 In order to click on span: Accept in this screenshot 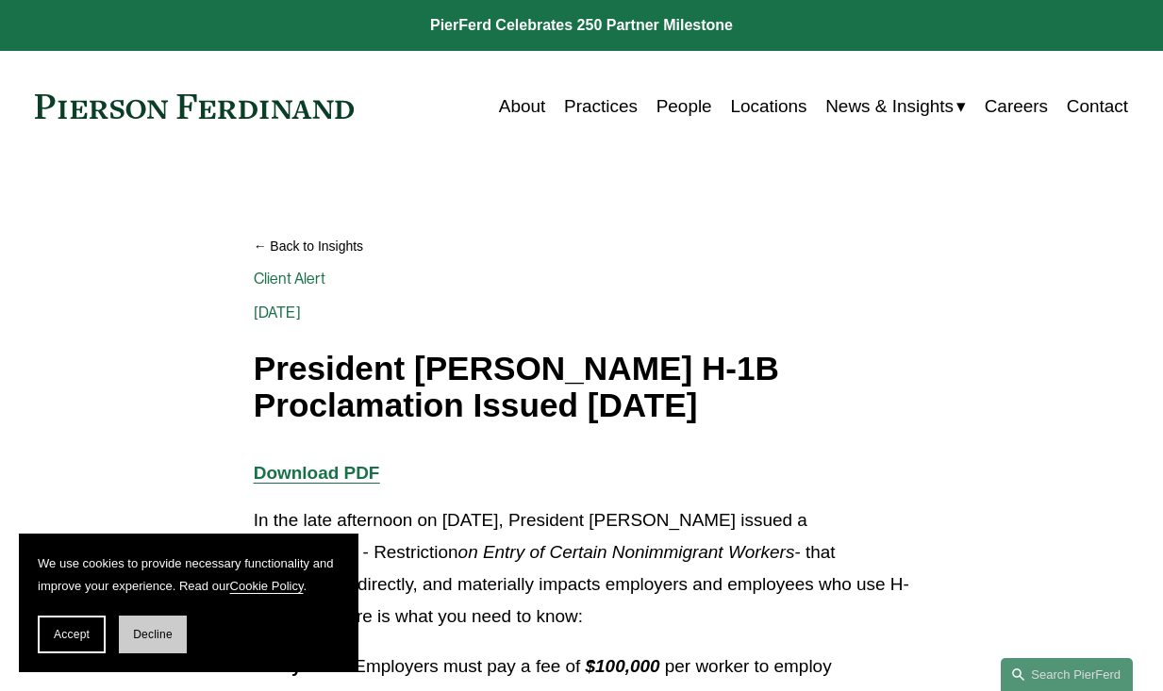, I will do `click(72, 635)`.